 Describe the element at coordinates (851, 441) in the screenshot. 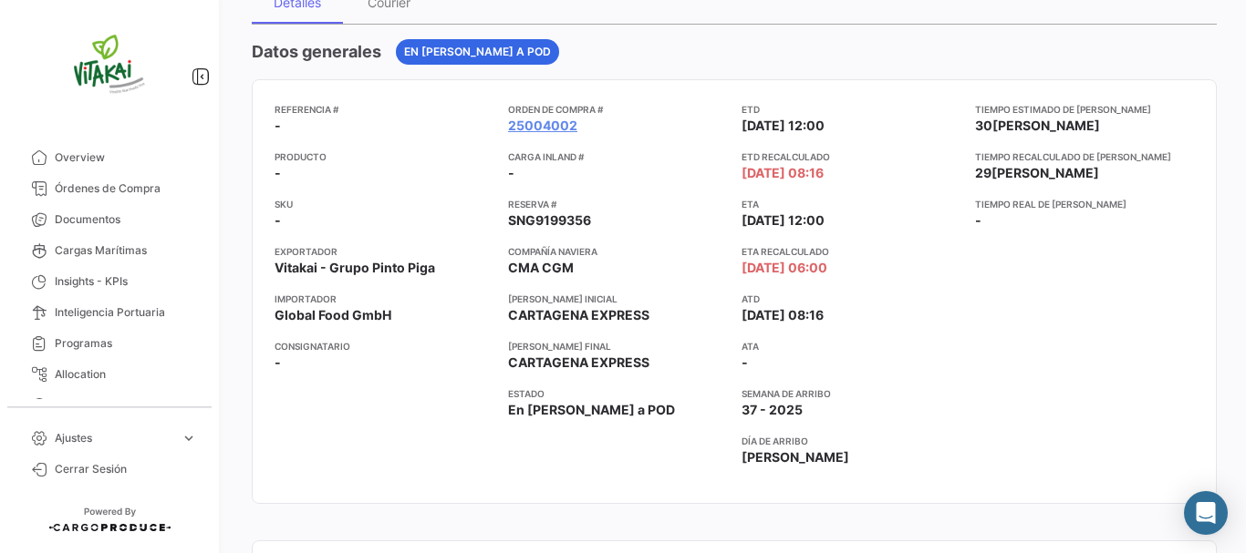

I see `app-card-info-title: Día de Arribo` at that location.